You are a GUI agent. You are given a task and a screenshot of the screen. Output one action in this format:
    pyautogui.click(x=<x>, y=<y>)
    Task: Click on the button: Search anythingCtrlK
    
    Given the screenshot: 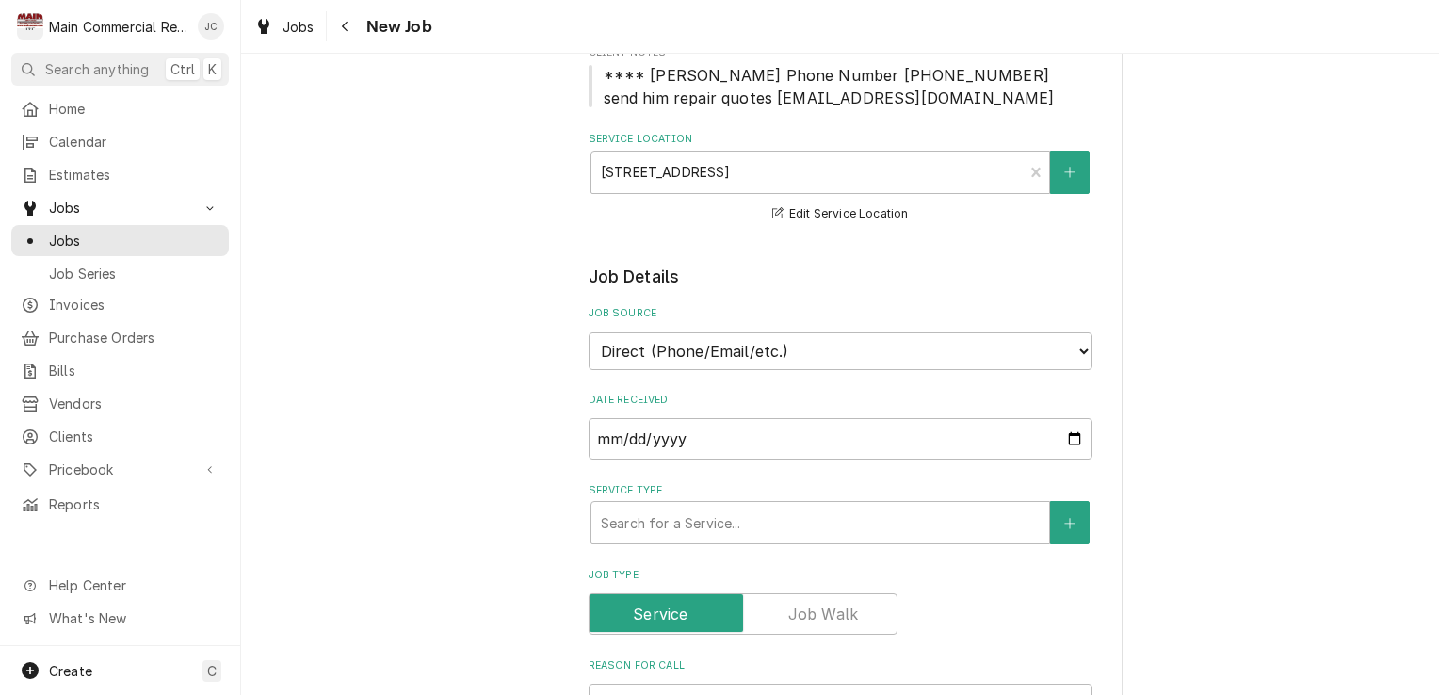 What is the action you would take?
    pyautogui.click(x=120, y=69)
    